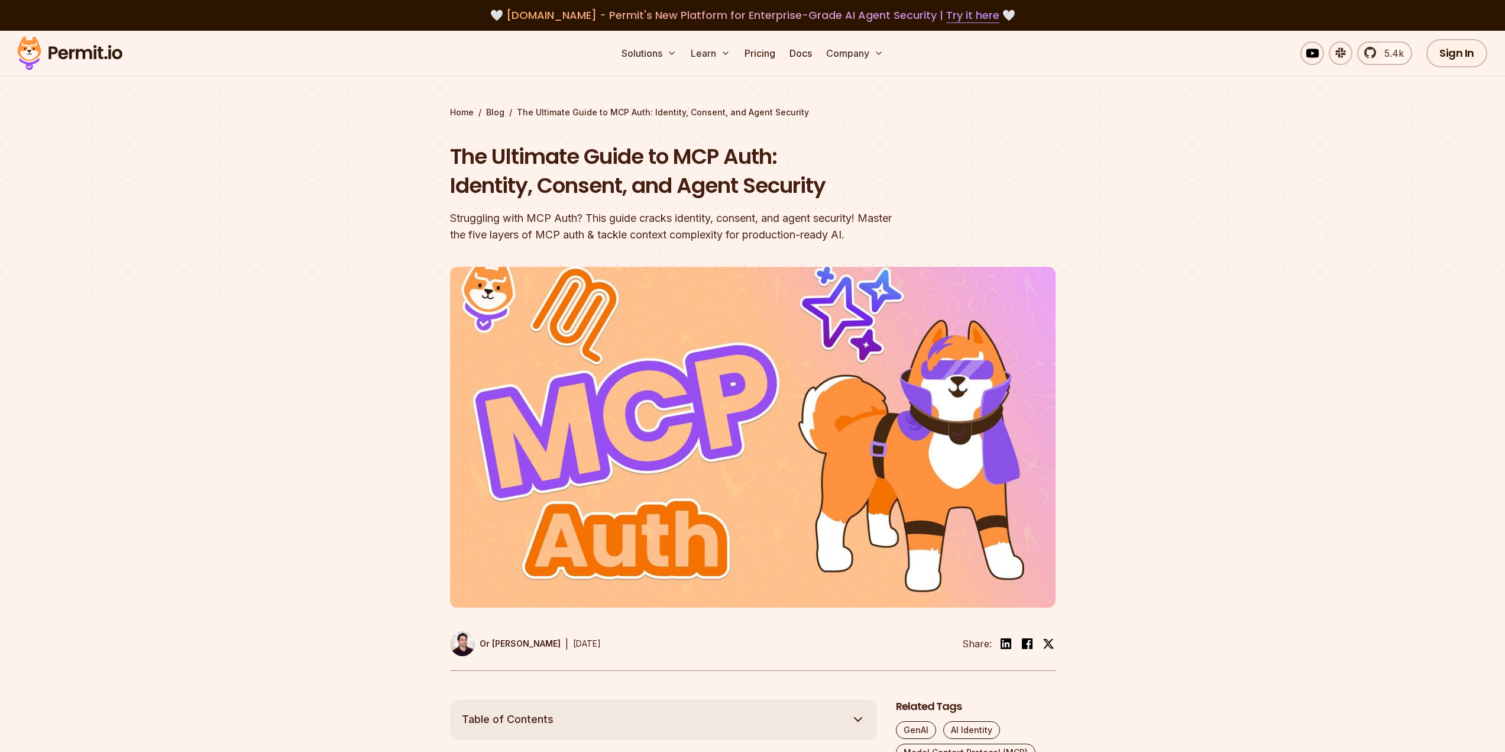 Image resolution: width=1505 pixels, height=752 pixels. What do you see at coordinates (760, 53) in the screenshot?
I see `a: Pricing` at bounding box center [760, 53].